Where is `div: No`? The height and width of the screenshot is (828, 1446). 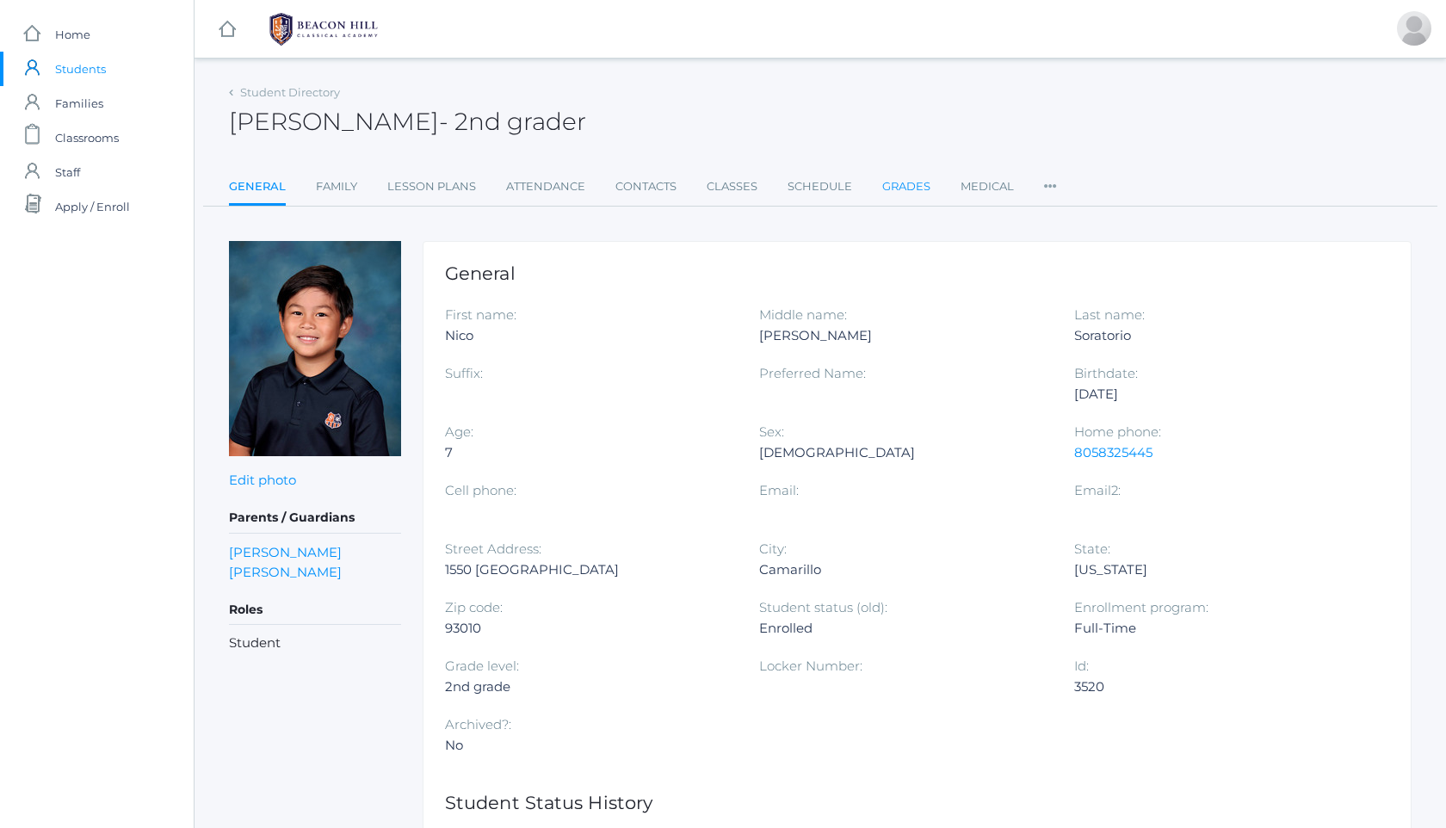
div: No is located at coordinates (589, 745).